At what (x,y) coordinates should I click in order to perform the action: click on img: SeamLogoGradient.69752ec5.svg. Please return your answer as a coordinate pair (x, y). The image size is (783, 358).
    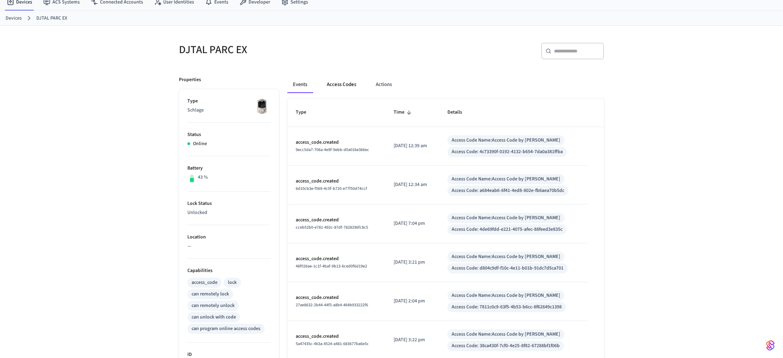
    Looking at the image, I should click on (771, 345).